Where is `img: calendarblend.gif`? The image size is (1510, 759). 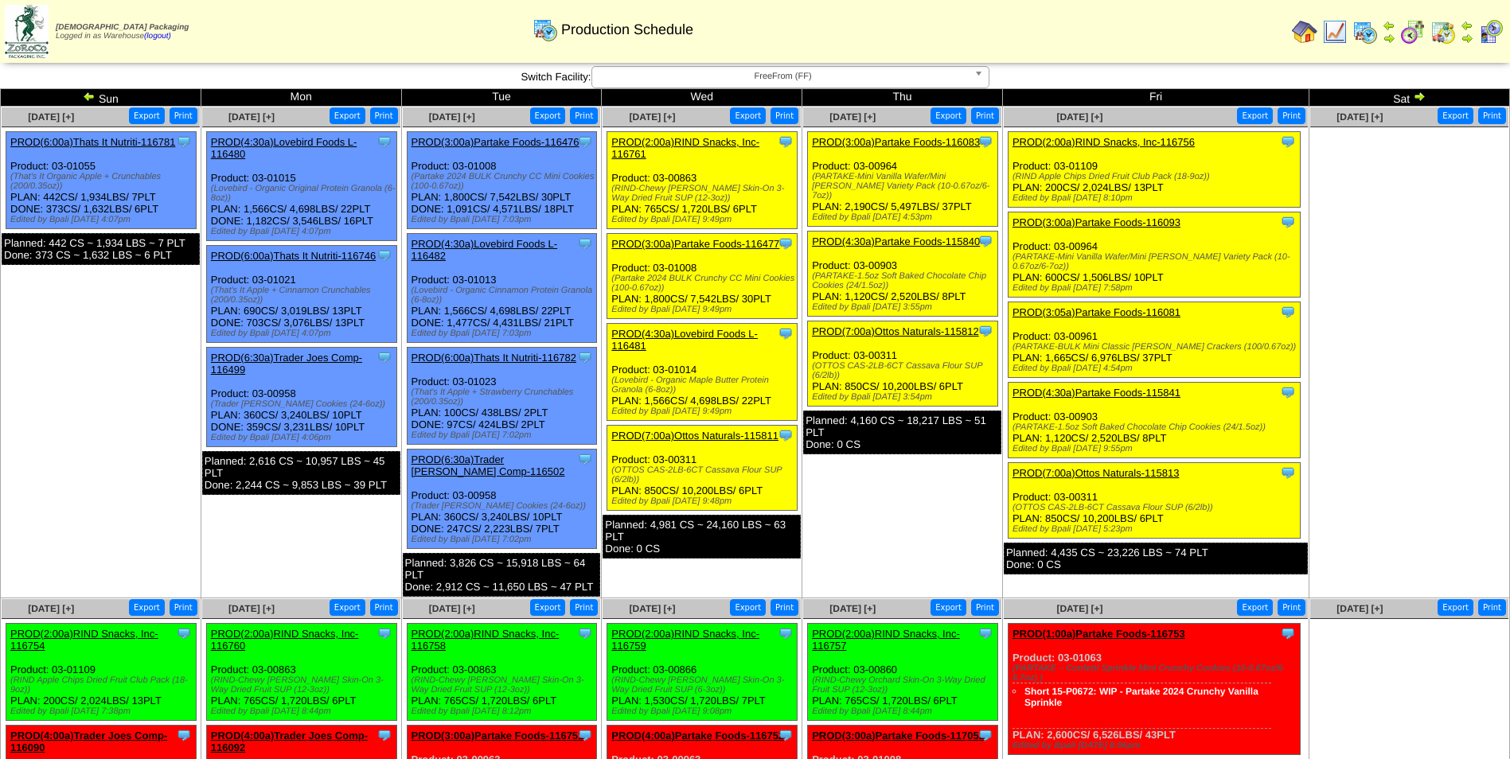
img: calendarblend.gif is located at coordinates (1413, 32).